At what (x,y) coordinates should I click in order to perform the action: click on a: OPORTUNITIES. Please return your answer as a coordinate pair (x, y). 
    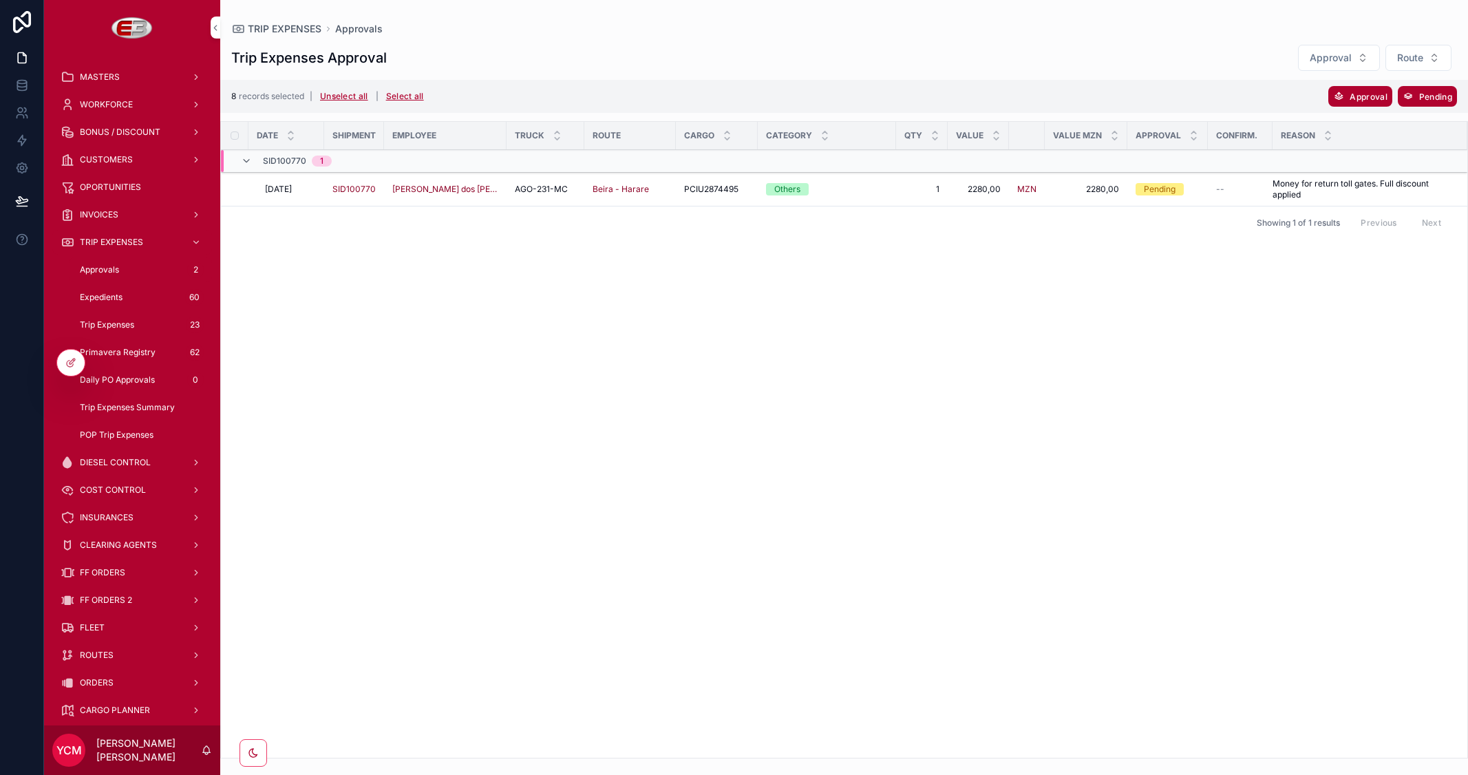
    Looking at the image, I should click on (132, 187).